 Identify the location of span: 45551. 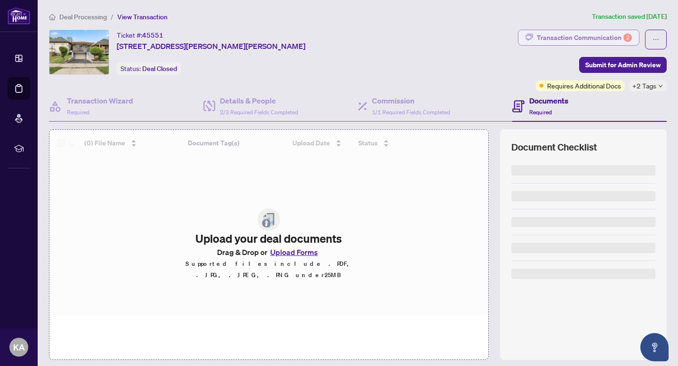
(152, 35).